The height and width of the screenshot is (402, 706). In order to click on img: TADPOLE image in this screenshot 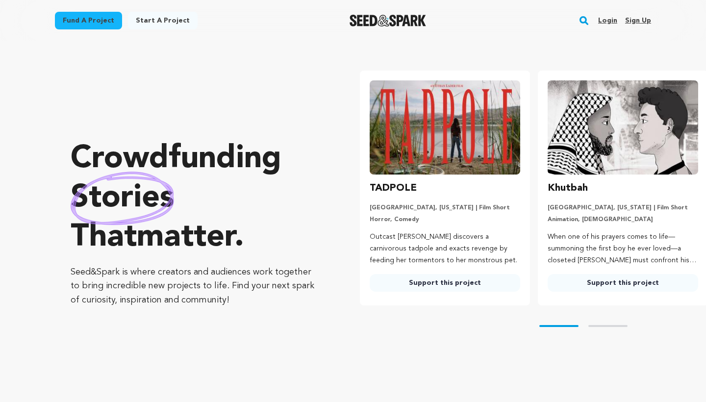, I will do `click(444, 127)`.